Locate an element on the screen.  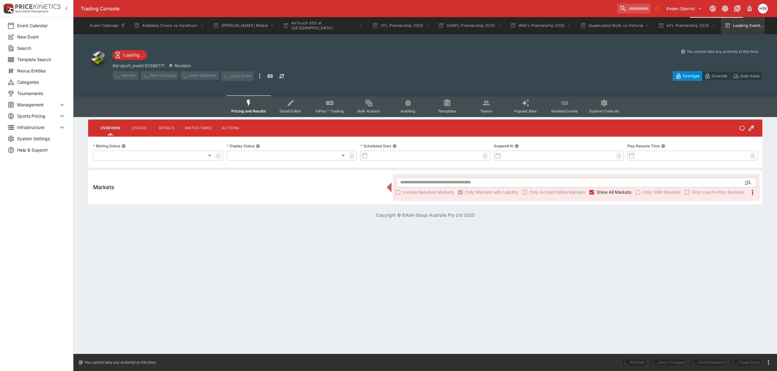
p: Override is located at coordinates (719, 76).